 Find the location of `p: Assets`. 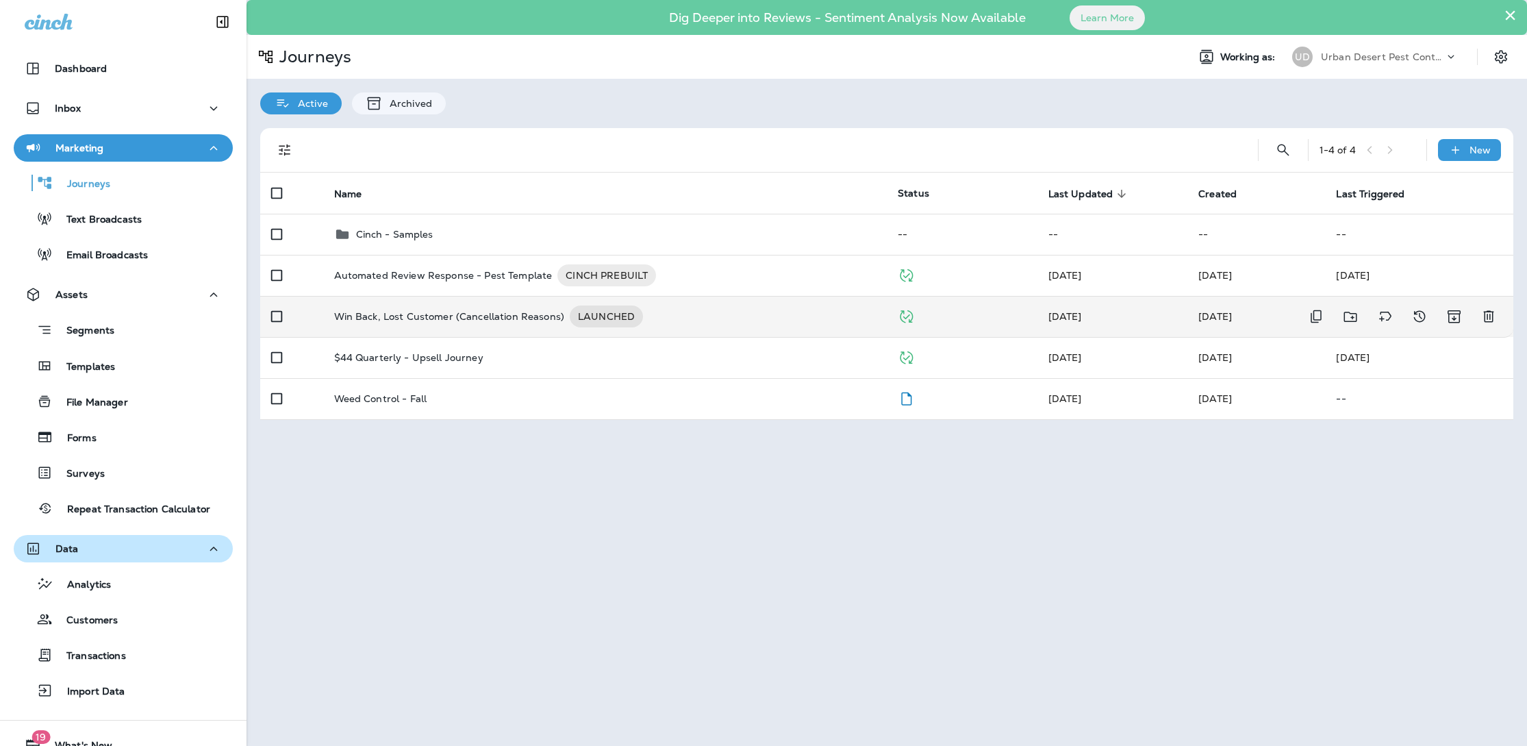

p: Assets is located at coordinates (71, 294).